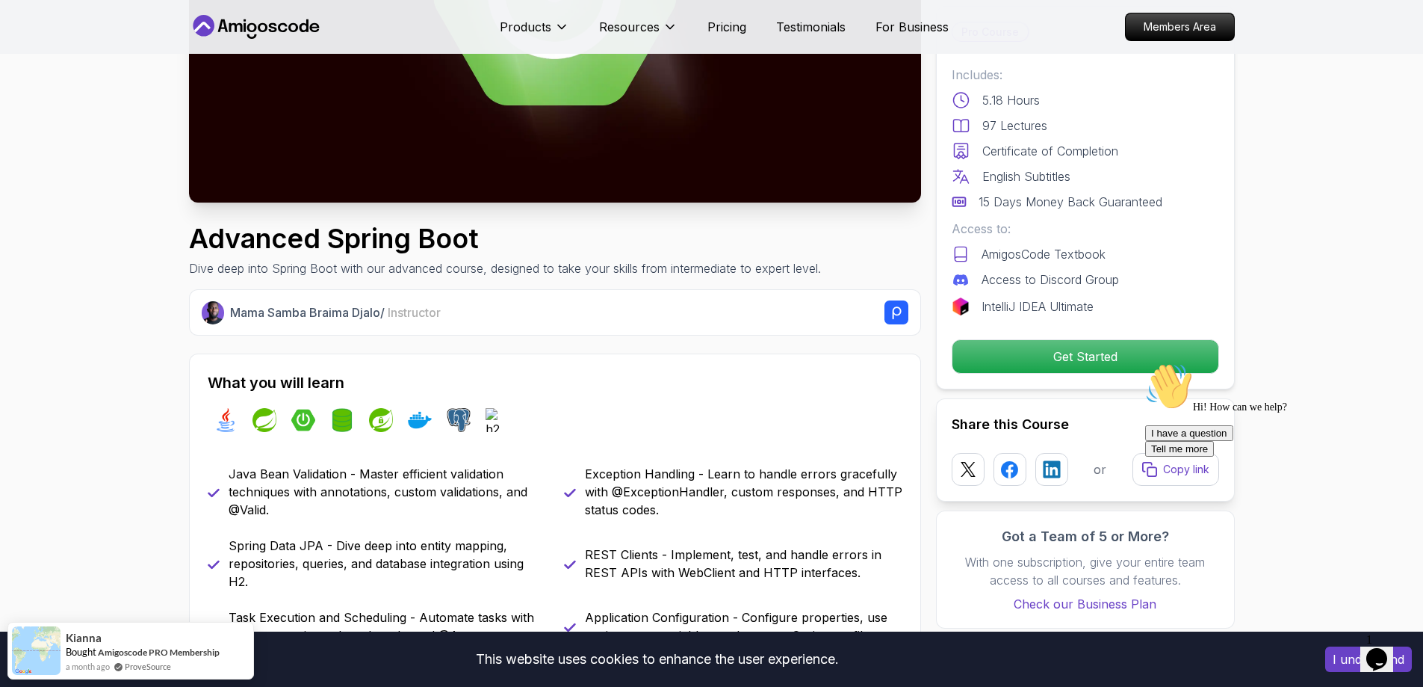 The image size is (1423, 687). I want to click on p: Access to:, so click(1086, 229).